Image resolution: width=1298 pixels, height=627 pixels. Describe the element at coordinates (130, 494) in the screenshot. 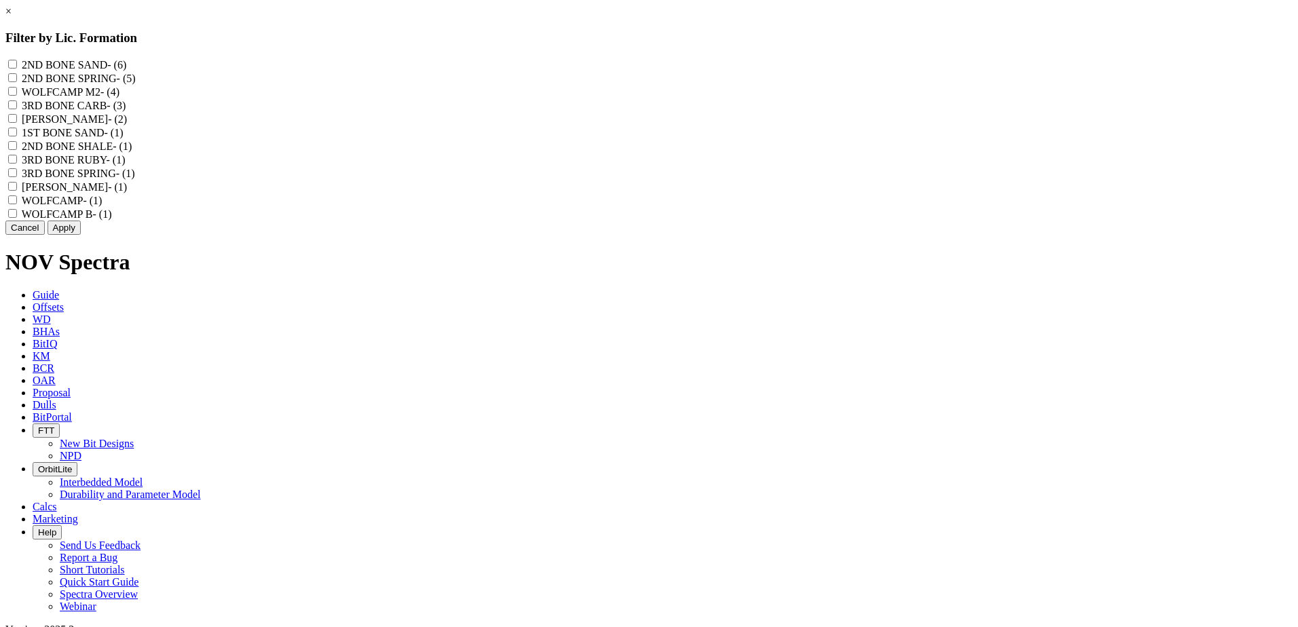

I see `a: Durability and Parameter Model` at that location.